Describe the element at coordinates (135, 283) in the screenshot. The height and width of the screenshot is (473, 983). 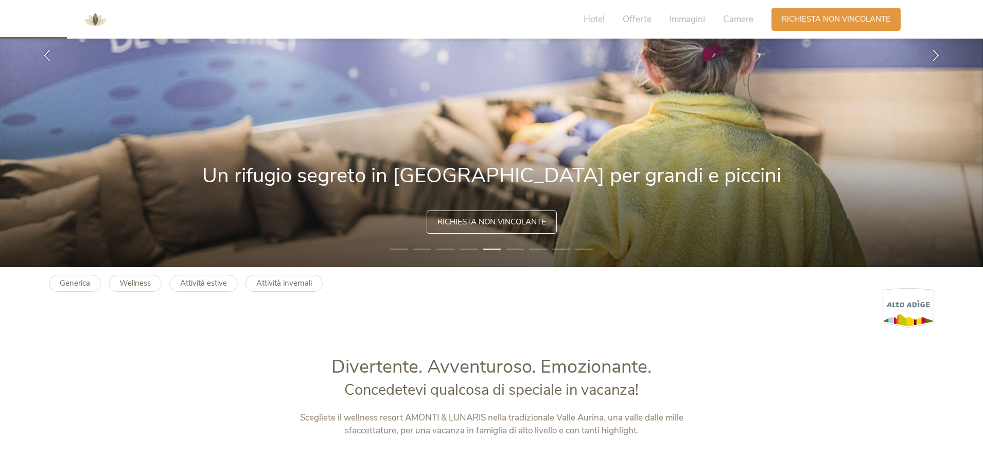
I see `a: Wellness` at that location.